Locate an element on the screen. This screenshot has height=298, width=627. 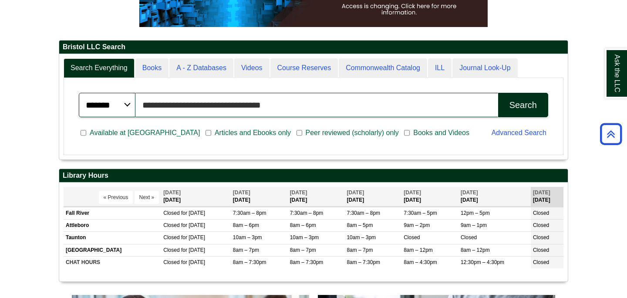
a: Videos is located at coordinates (252, 68).